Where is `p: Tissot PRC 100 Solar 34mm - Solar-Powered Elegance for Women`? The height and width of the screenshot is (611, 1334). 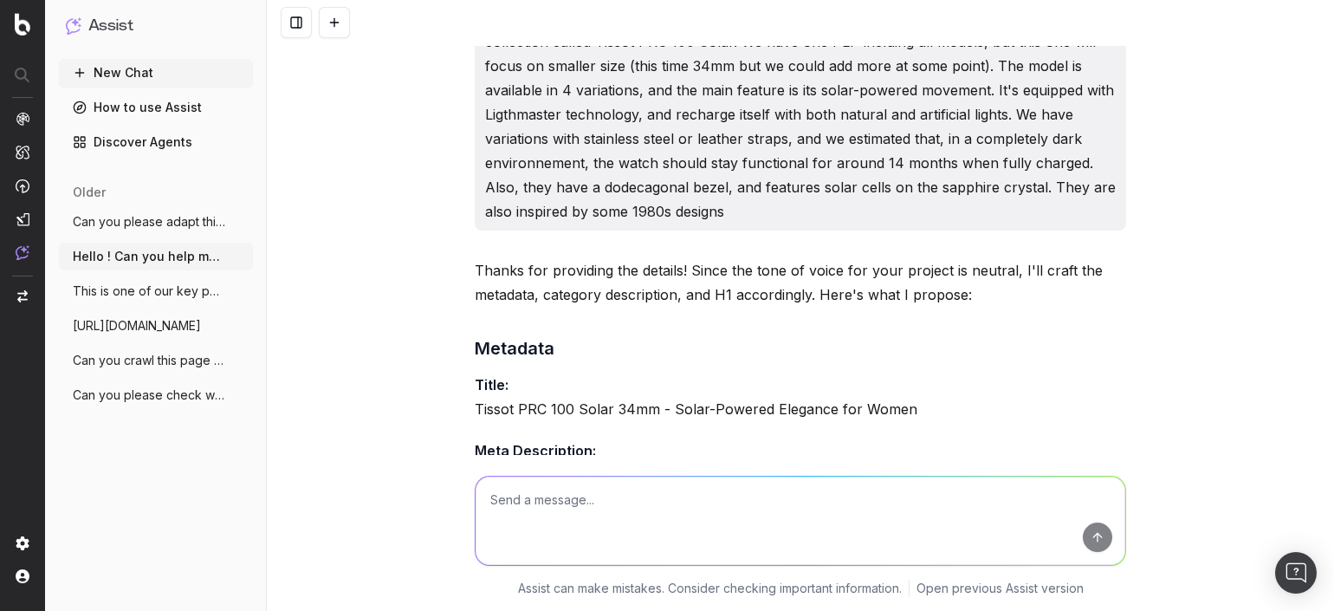 p: Tissot PRC 100 Solar 34mm - Solar-Powered Elegance for Women is located at coordinates (800, 397).